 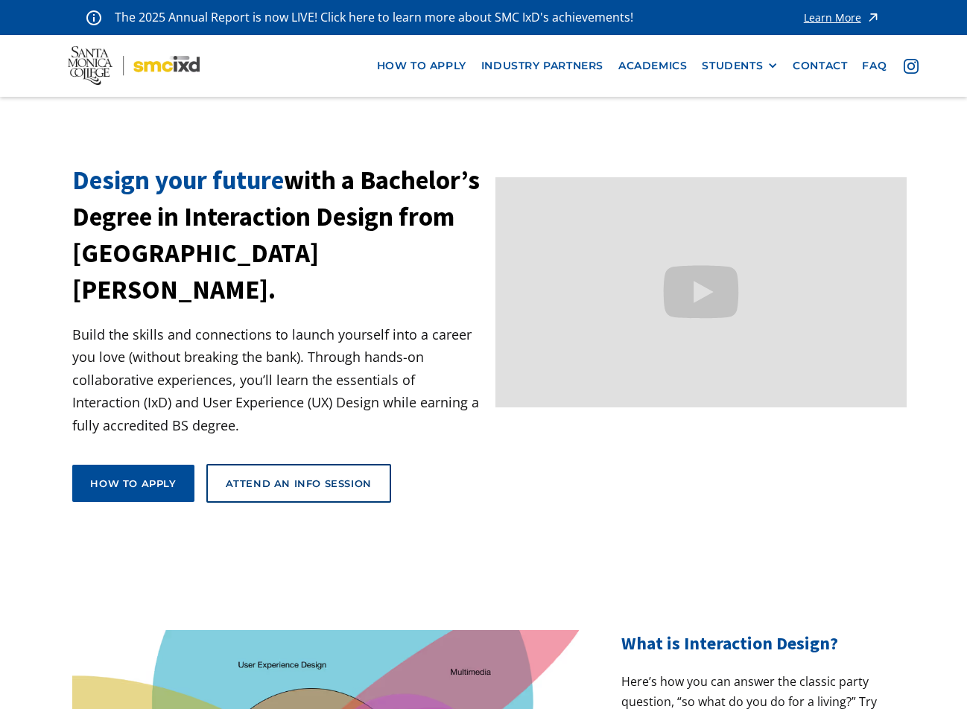 I want to click on div: Learn More, so click(x=832, y=18).